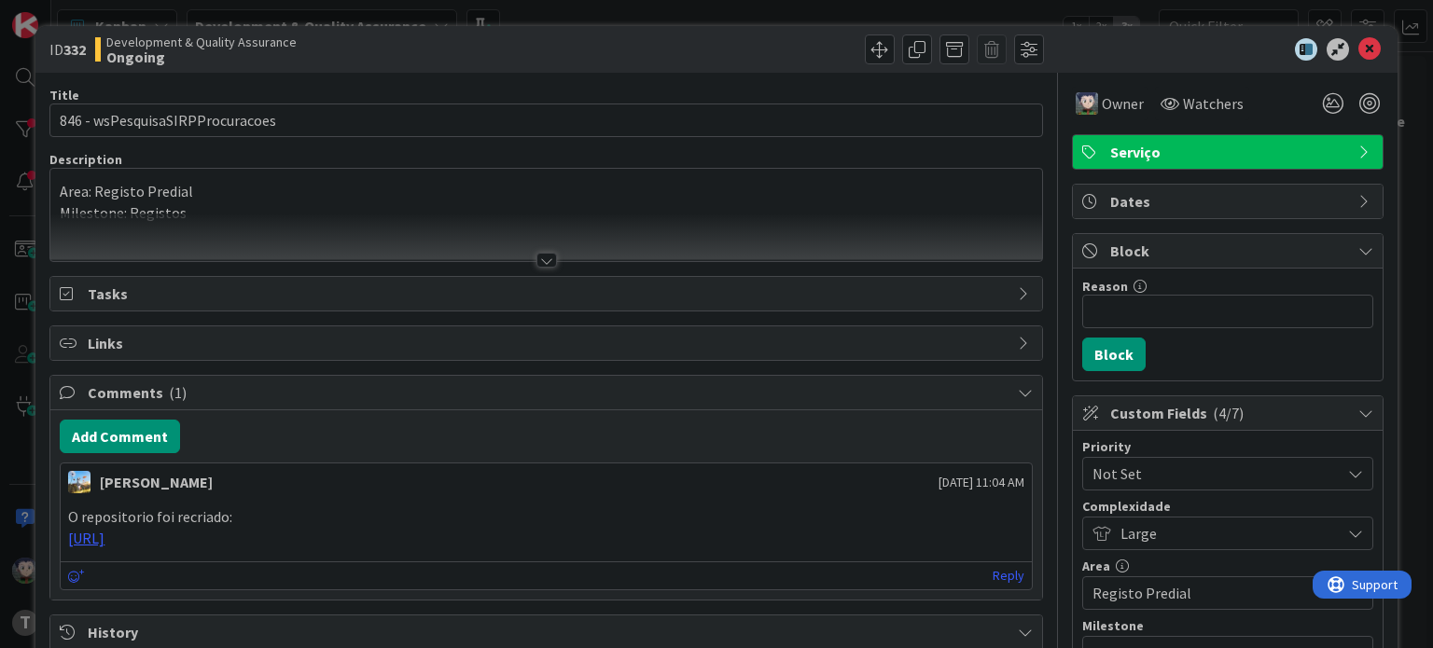 Image resolution: width=1433 pixels, height=648 pixels. I want to click on span: Owner, so click(1122, 104).